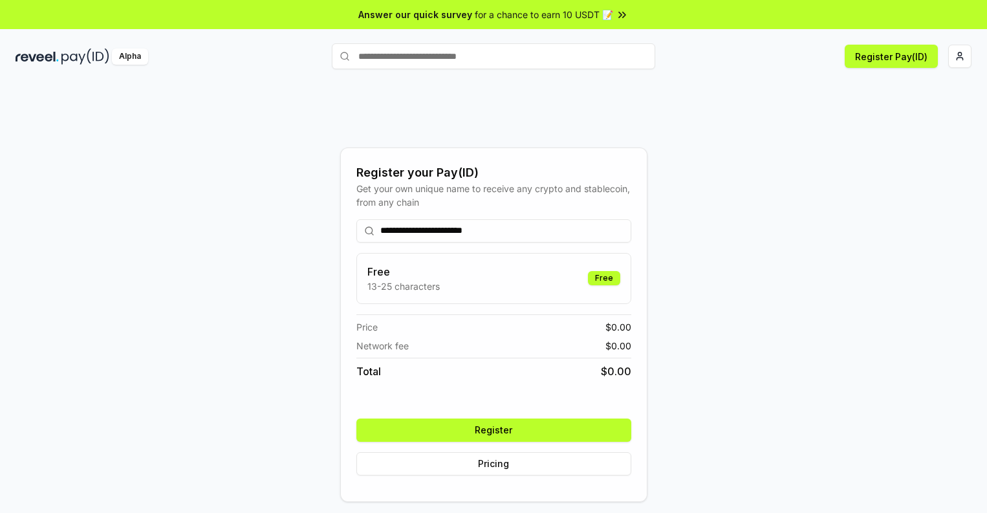  What do you see at coordinates (494, 195) in the screenshot?
I see `div: Get your own unique name to receive any crypto and stablecoin, from any chain` at bounding box center [494, 195].